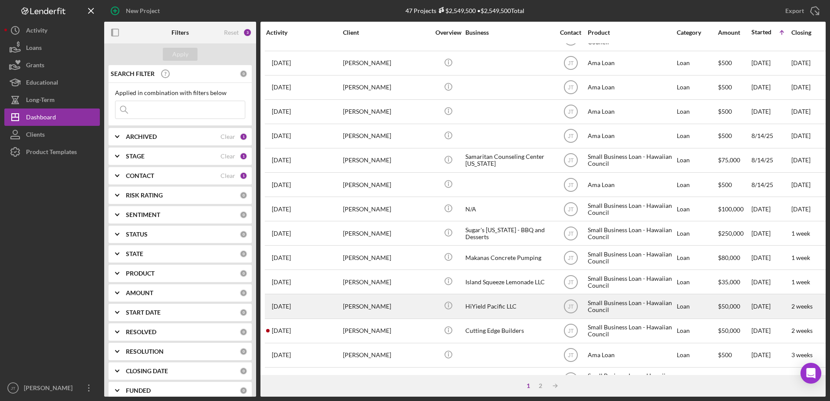 This screenshot has width=830, height=401. I want to click on div: Long-Term, so click(40, 101).